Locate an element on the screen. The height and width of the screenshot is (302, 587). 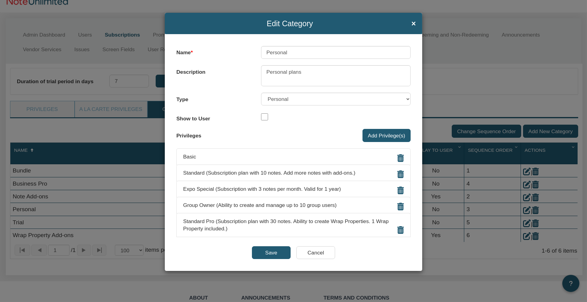
span: Standard is located at coordinates (194, 173).